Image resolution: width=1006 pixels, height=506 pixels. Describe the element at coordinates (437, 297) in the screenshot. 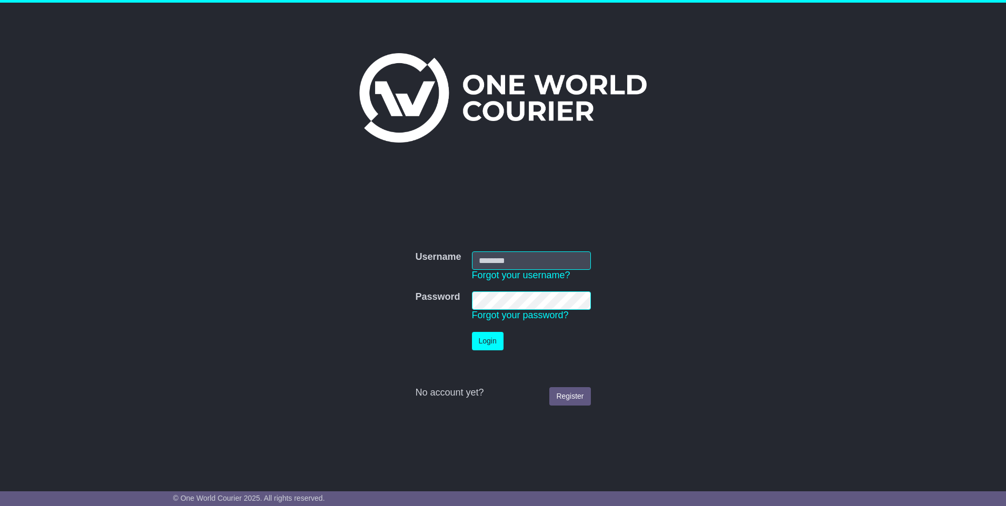

I see `label: Password` at that location.